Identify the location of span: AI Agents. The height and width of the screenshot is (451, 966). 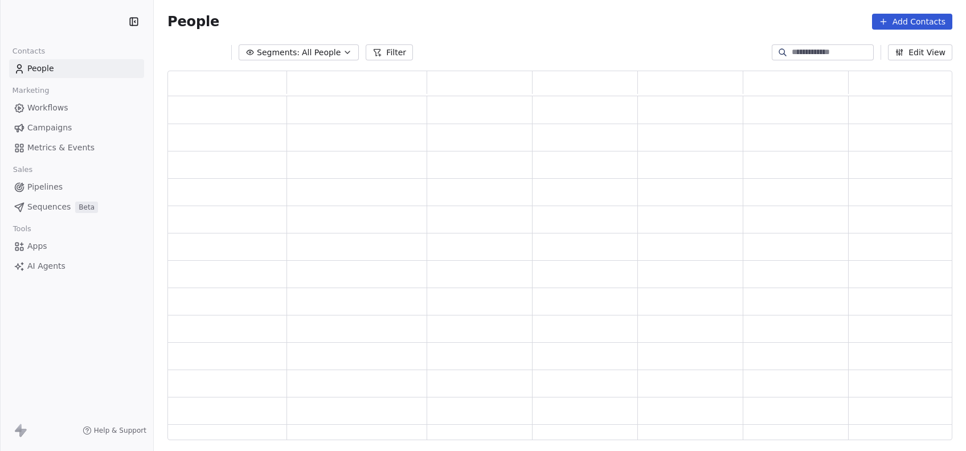
(46, 266).